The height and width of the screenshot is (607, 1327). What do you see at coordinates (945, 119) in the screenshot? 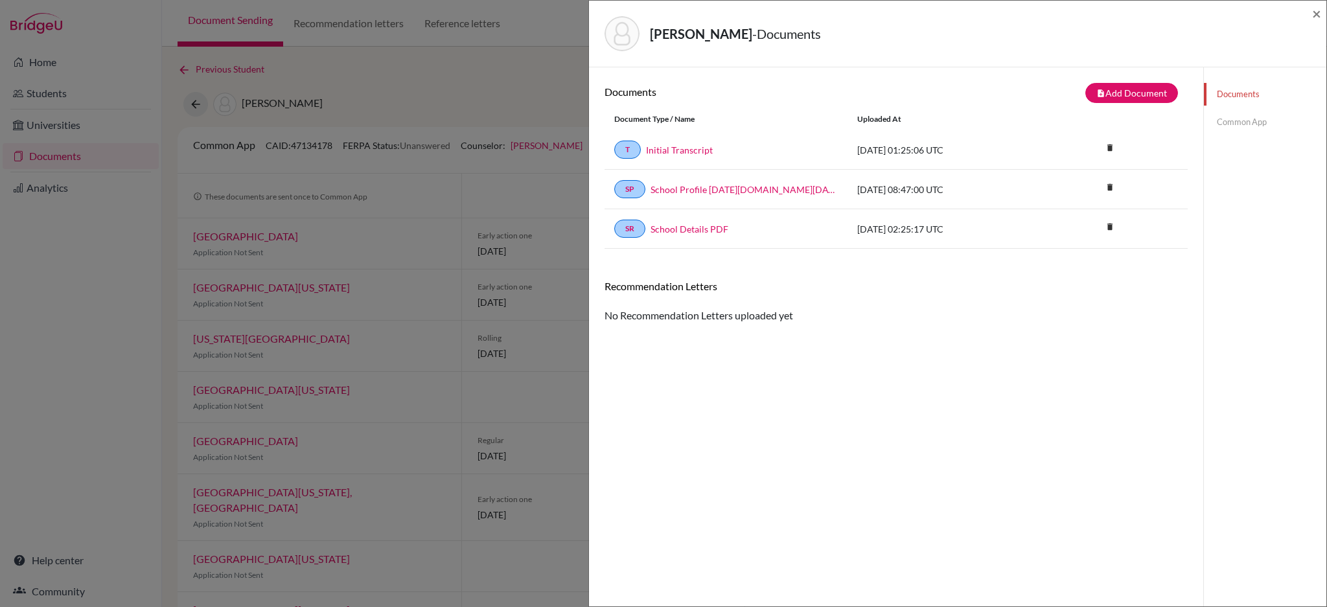
I see `div: Uploaded at` at bounding box center [945, 119].